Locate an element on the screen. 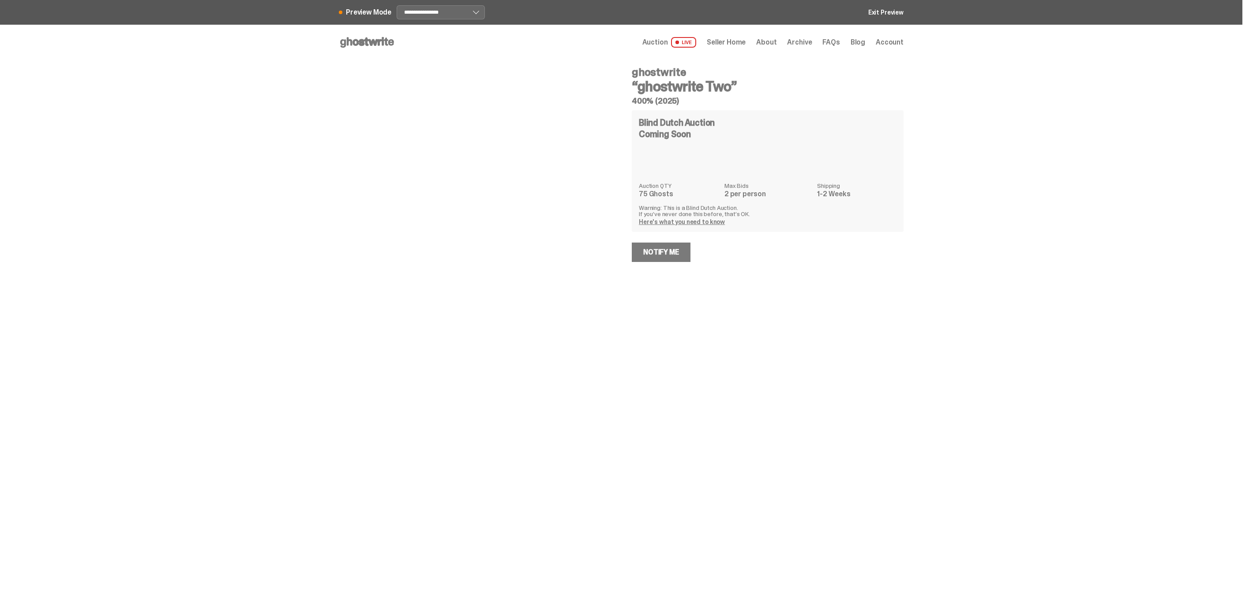 The image size is (1249, 613). dd: 75 Ghosts is located at coordinates (679, 194).